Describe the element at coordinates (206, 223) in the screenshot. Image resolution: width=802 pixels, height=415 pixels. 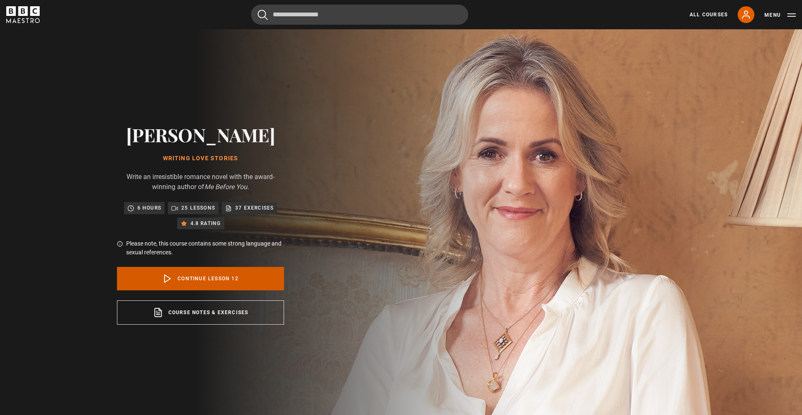
I see `p: 4.8 rating` at that location.